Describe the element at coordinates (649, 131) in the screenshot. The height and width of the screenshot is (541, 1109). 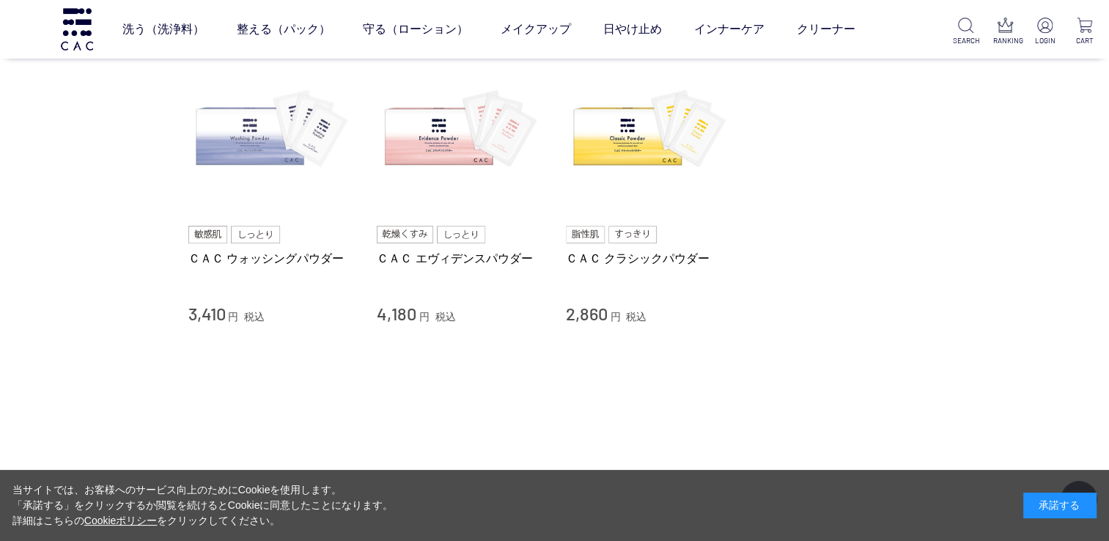
I see `img: ＣＡＣ クラシックパウダー` at that location.